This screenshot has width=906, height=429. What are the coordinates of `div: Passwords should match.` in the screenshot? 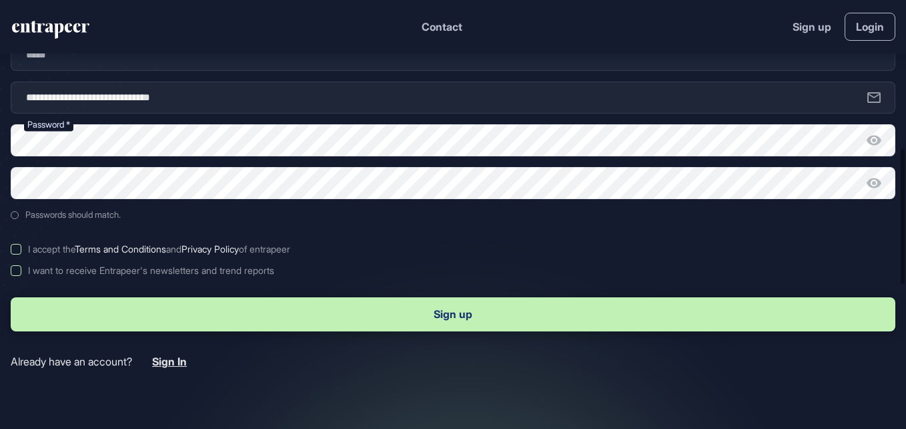 It's located at (232, 214).